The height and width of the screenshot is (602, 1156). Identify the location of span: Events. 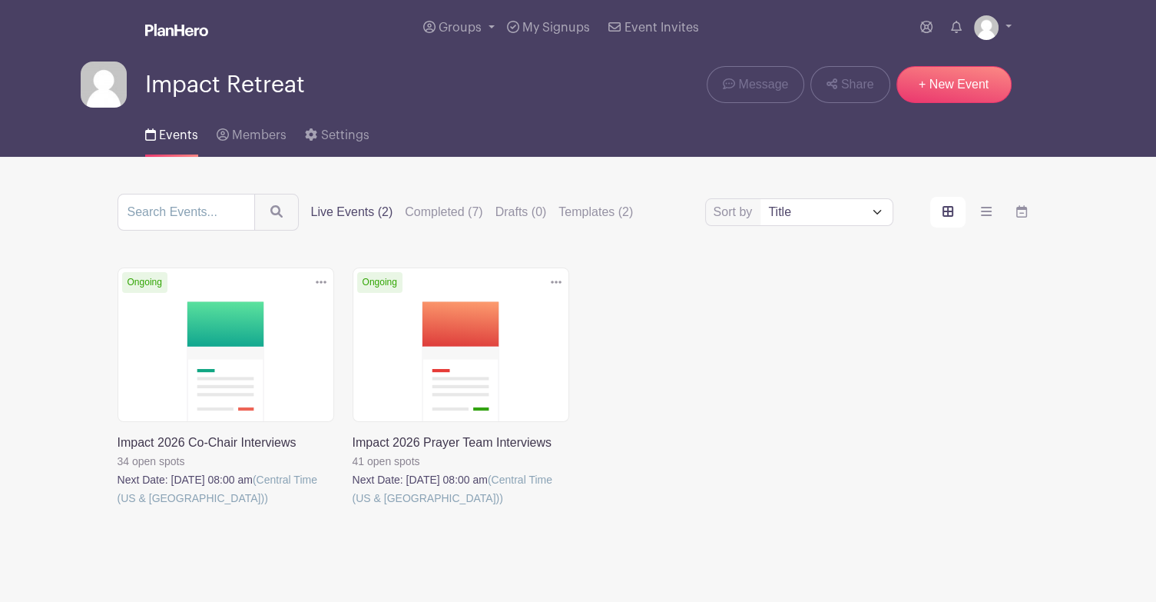
(178, 135).